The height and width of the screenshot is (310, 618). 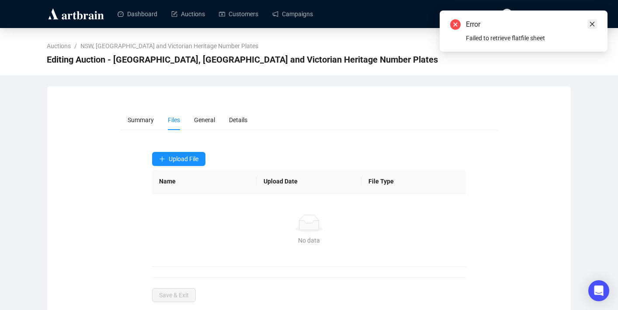 What do you see at coordinates (238, 120) in the screenshot?
I see `span: Details` at bounding box center [238, 120].